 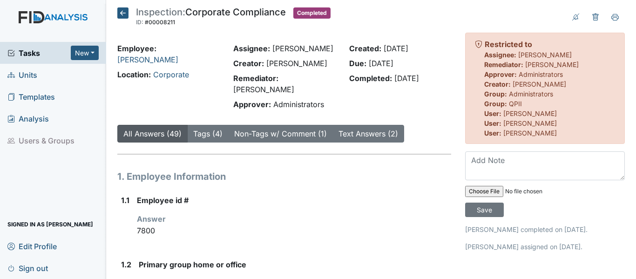 What do you see at coordinates (125, 200) in the screenshot?
I see `label: 1.1` at bounding box center [125, 200].